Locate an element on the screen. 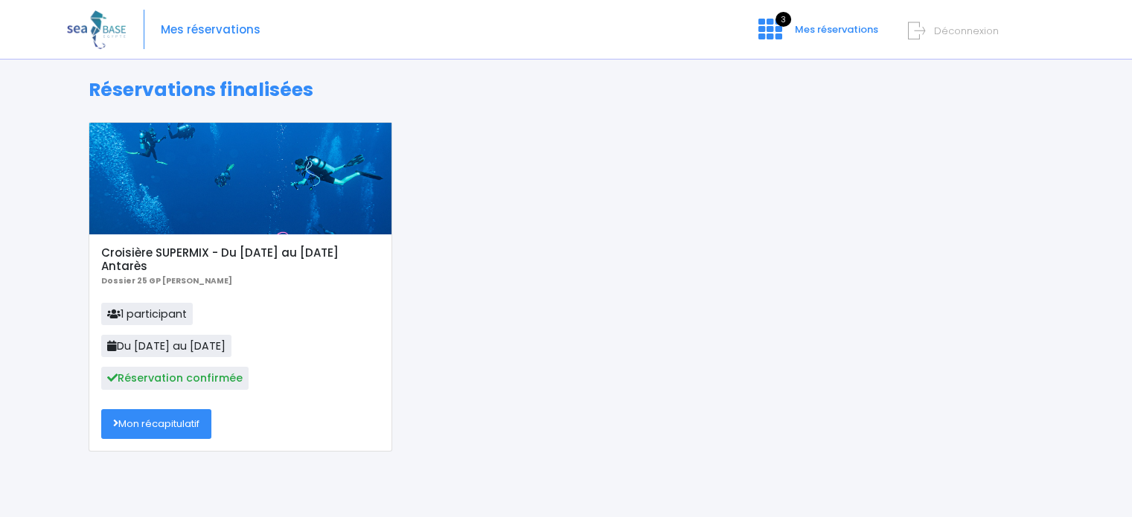 Image resolution: width=1132 pixels, height=517 pixels. span: Réservation confirmée is located at coordinates (175, 378).